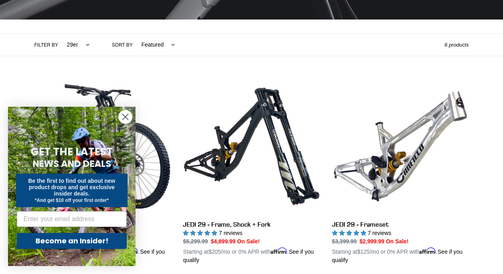  What do you see at coordinates (125, 117) in the screenshot?
I see `button: Close dialog` at bounding box center [125, 117].